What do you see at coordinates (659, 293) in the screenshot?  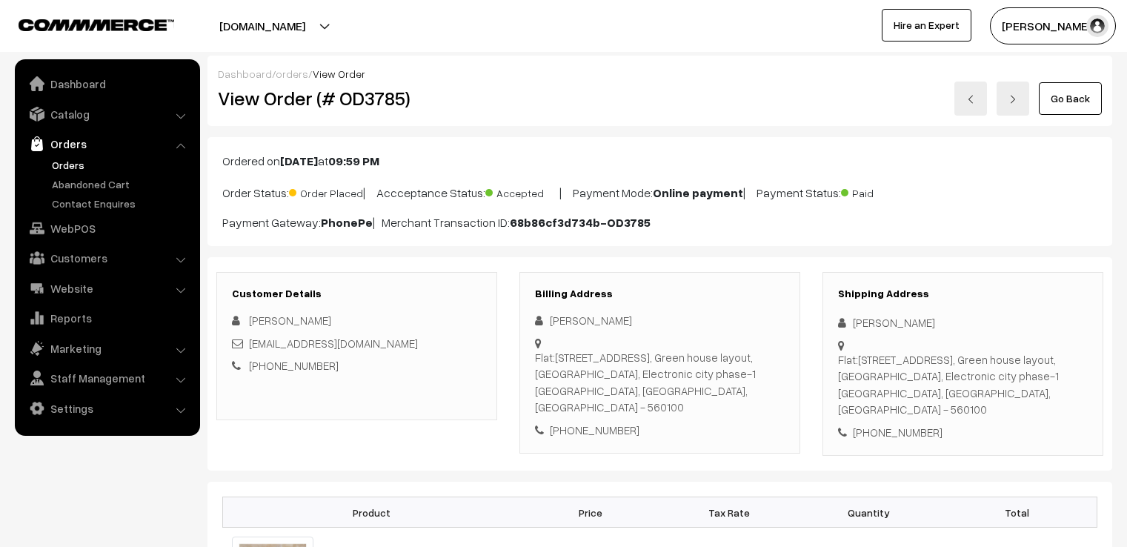 I see `h3: Billing Address` at bounding box center [659, 293].